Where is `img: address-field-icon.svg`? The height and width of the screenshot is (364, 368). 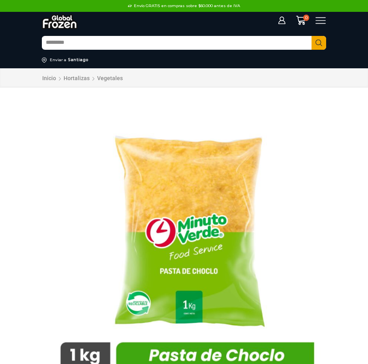 img: address-field-icon.svg is located at coordinates (46, 60).